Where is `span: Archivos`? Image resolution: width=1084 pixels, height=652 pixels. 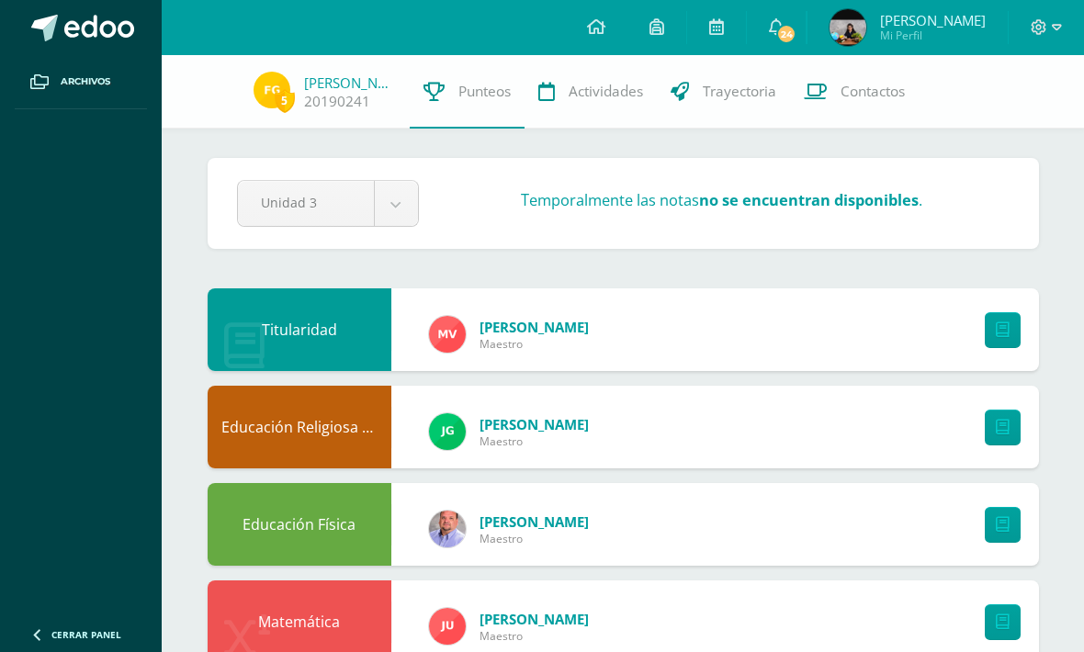
span: Archivos is located at coordinates (85, 82).